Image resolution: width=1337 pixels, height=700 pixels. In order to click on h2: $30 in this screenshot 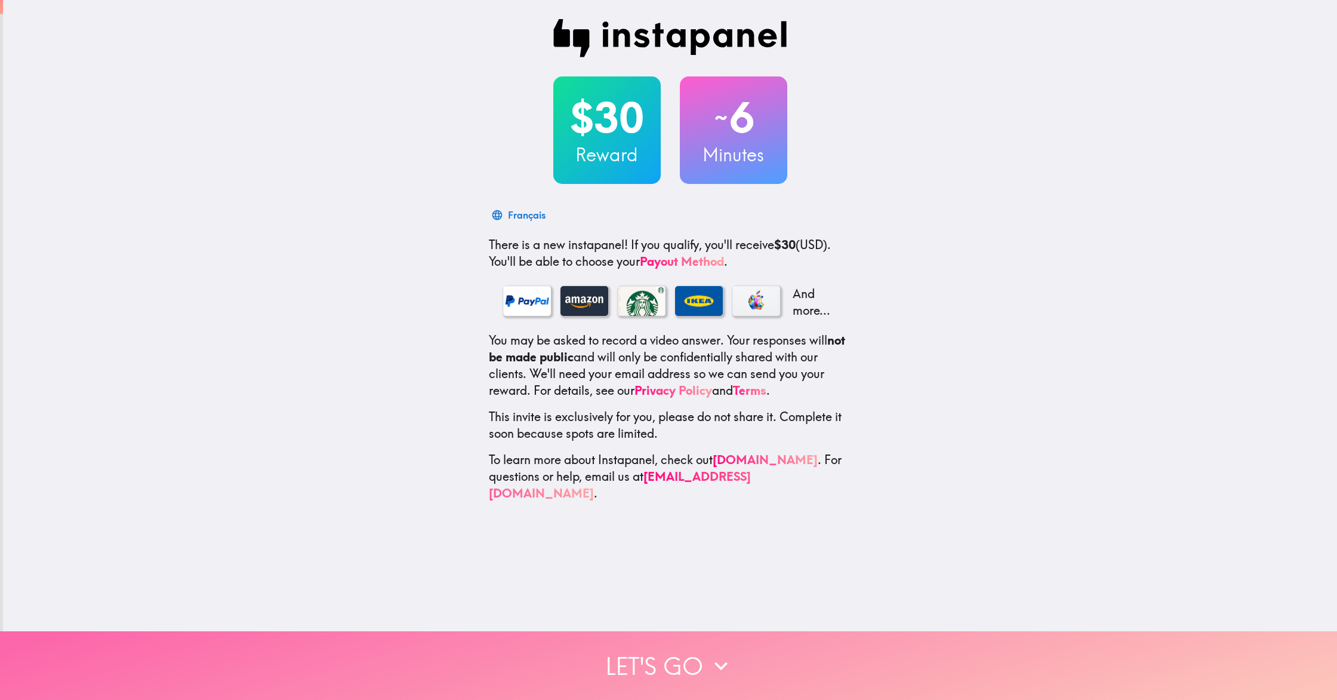, I will do `click(607, 118)`.